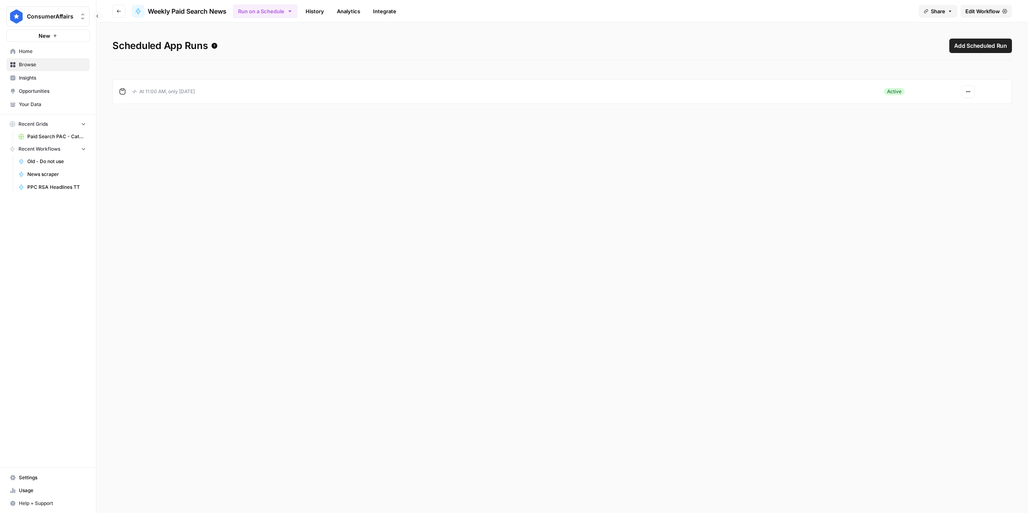 Image resolution: width=1028 pixels, height=513 pixels. I want to click on button: Add Scheduled Run, so click(980, 46).